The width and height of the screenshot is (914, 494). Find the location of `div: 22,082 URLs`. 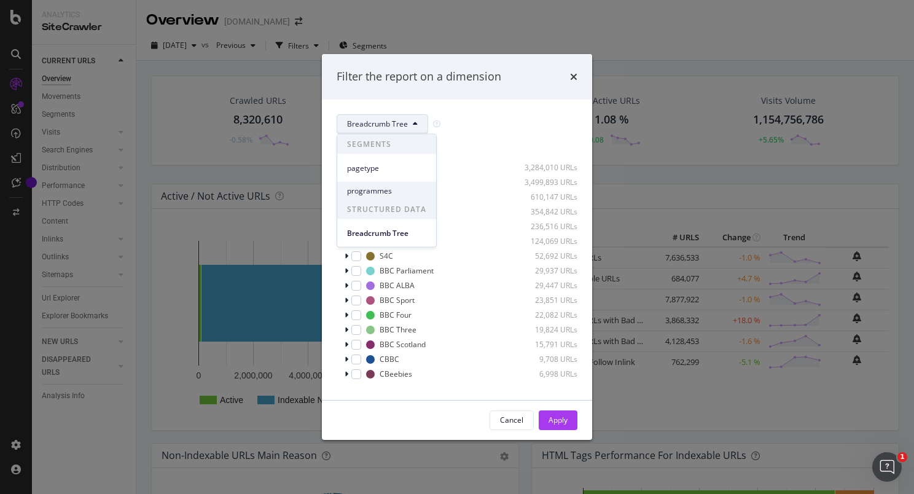

div: 22,082 URLs is located at coordinates (548, 315).